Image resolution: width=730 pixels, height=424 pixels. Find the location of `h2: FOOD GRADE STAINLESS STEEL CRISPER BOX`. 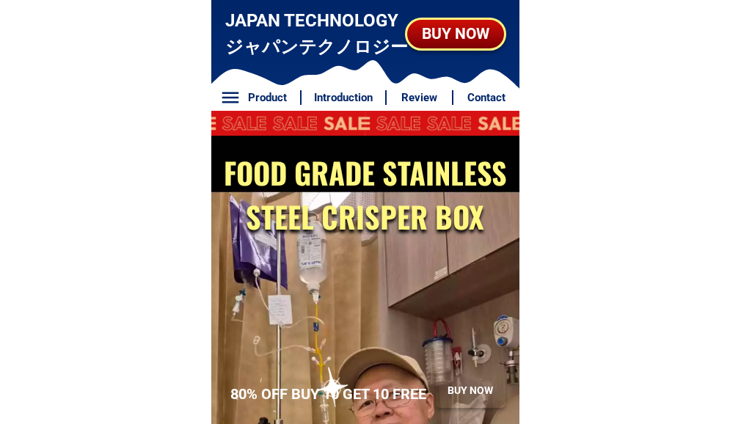

h2: FOOD GRADE STAINLESS STEEL CRISPER BOX is located at coordinates (365, 194).